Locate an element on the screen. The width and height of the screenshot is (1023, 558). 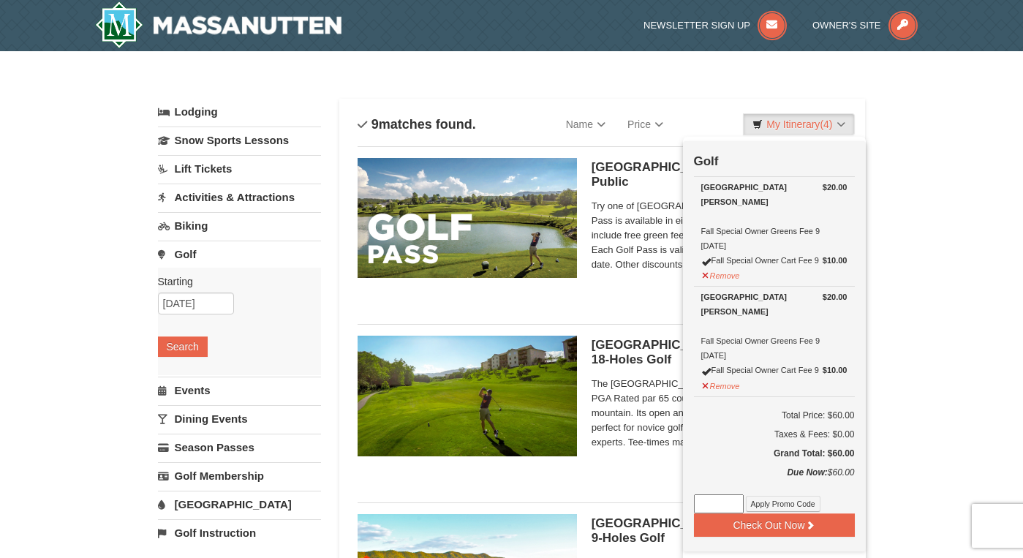
a: Events is located at coordinates (239, 390).